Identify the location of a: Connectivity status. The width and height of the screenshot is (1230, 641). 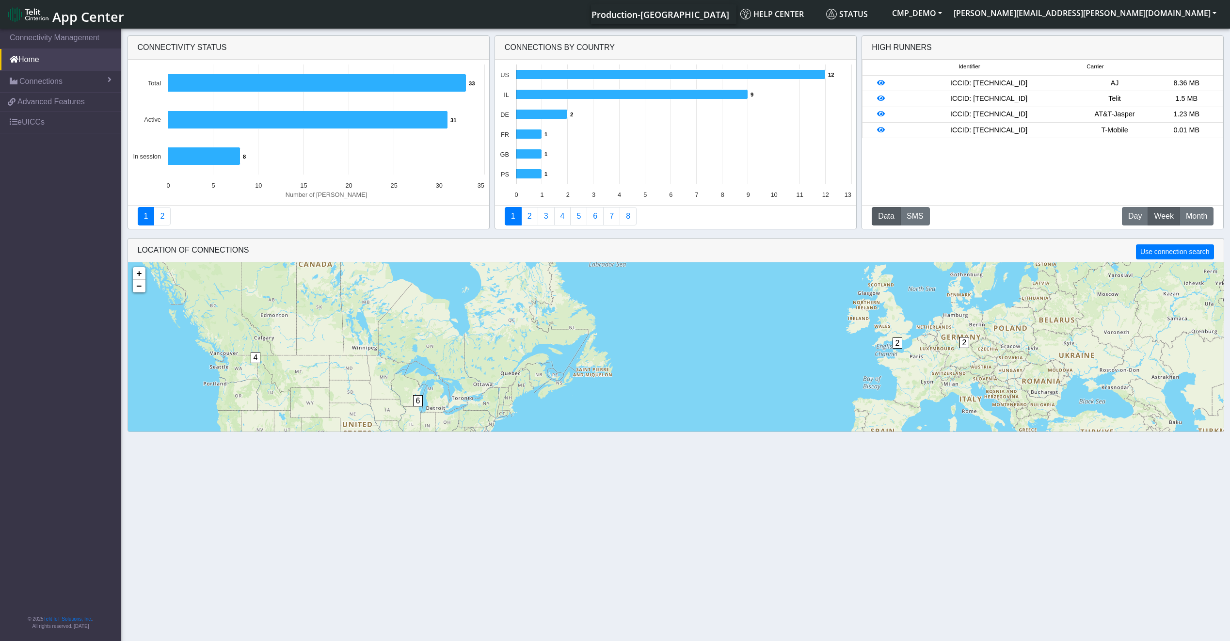
(146, 216).